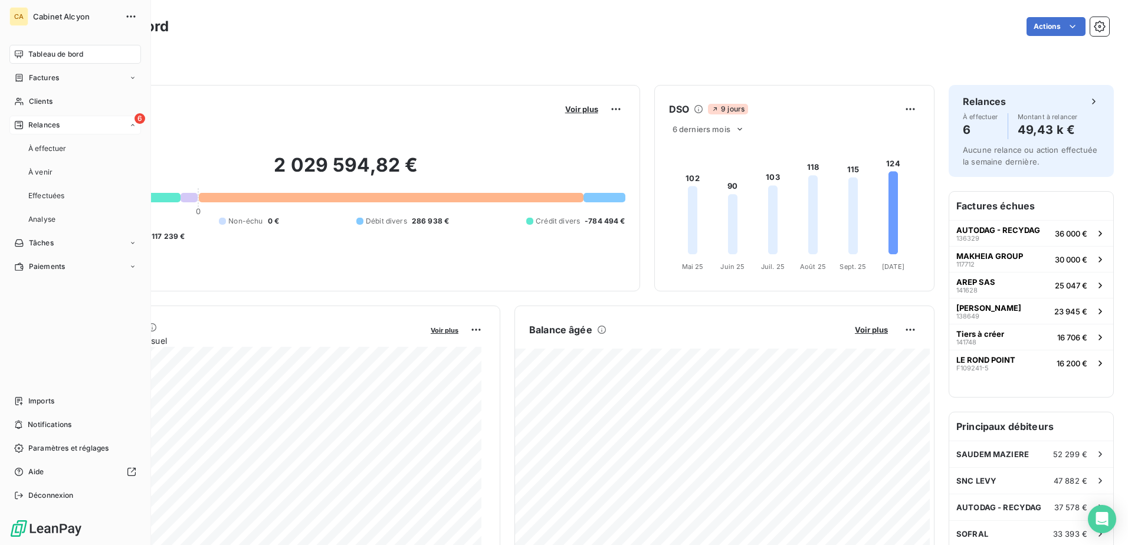  I want to click on span: Déconnexion, so click(51, 495).